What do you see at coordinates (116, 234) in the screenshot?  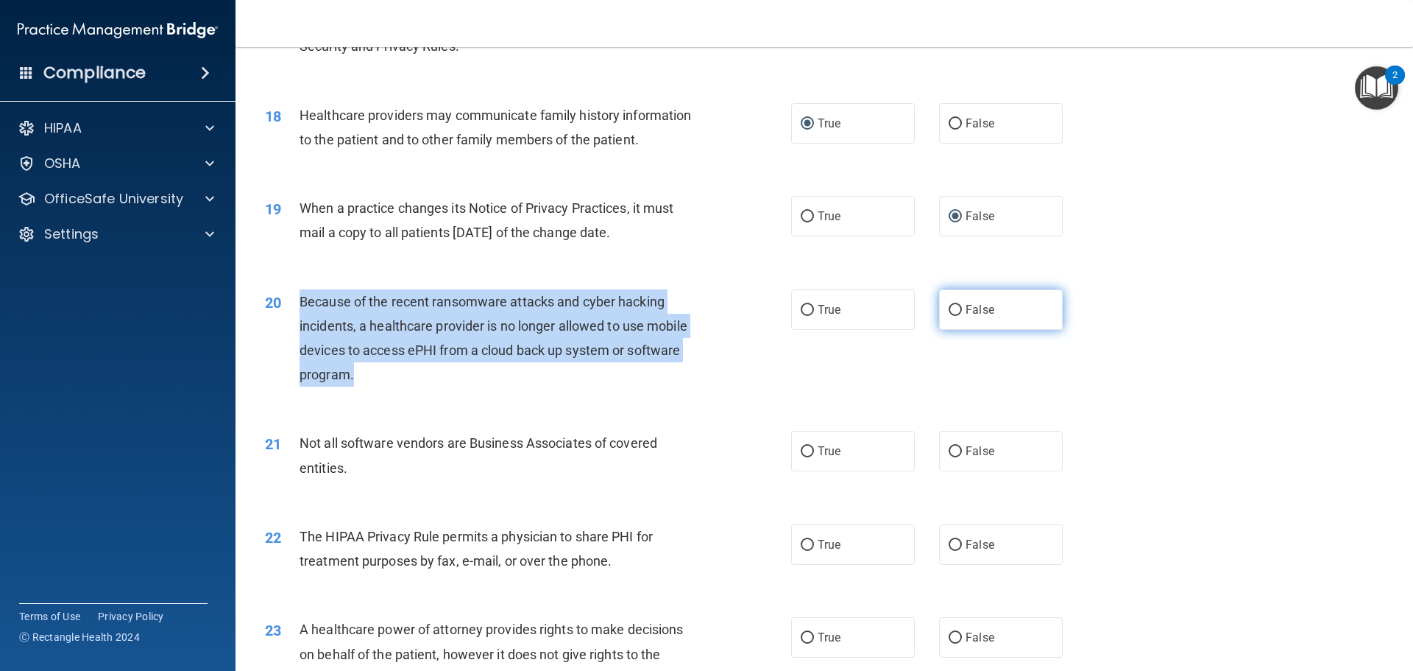 I see `a: Settings` at bounding box center [116, 234].